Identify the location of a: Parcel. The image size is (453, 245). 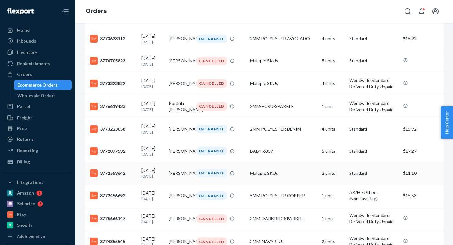
(38, 106).